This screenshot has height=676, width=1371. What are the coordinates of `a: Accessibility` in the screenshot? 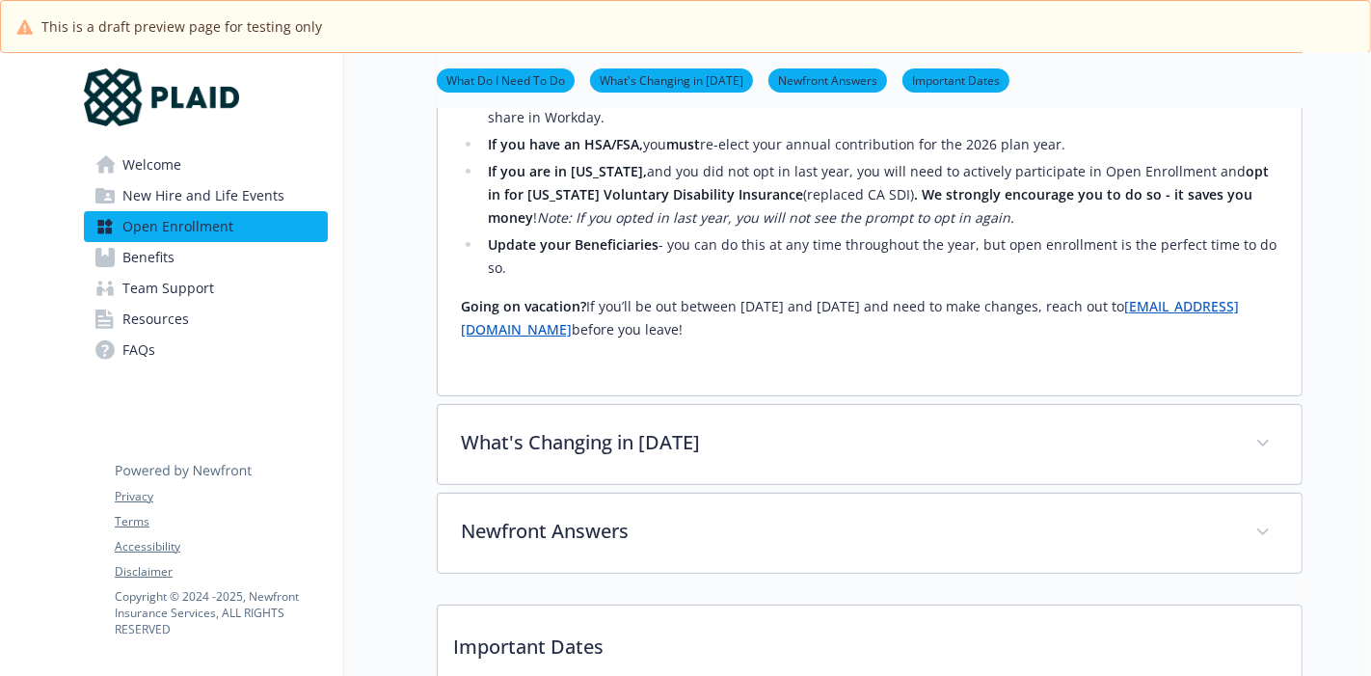 It's located at (221, 547).